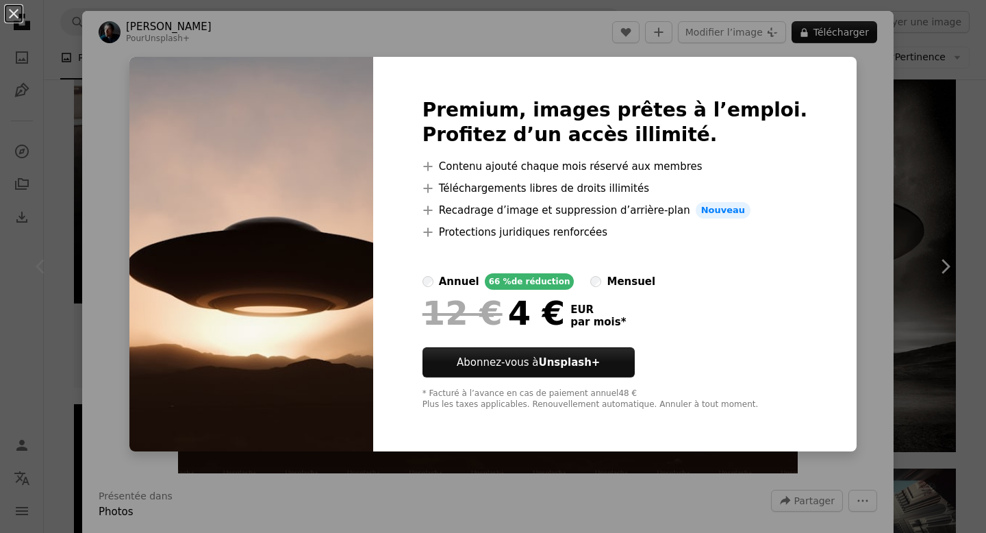 The height and width of the screenshot is (533, 986). Describe the element at coordinates (615, 123) in the screenshot. I see `h2: Premium, images prêtes à l’emploi. Profitez d’un accès illimité.` at that location.